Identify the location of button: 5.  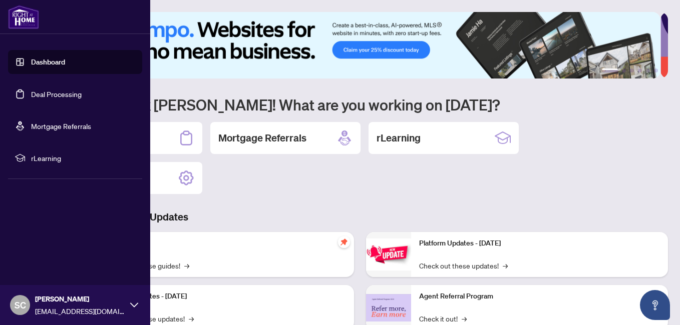
(648, 71).